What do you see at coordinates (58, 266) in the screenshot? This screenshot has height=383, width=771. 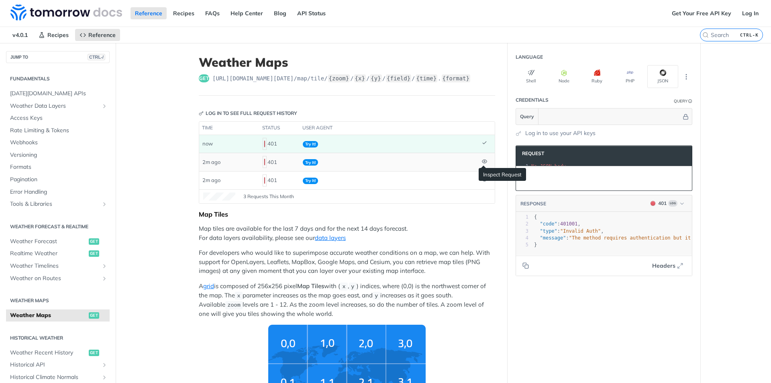 I see `a: Weather TimelinesShow subpages for Weather Timelines` at bounding box center [58, 266].